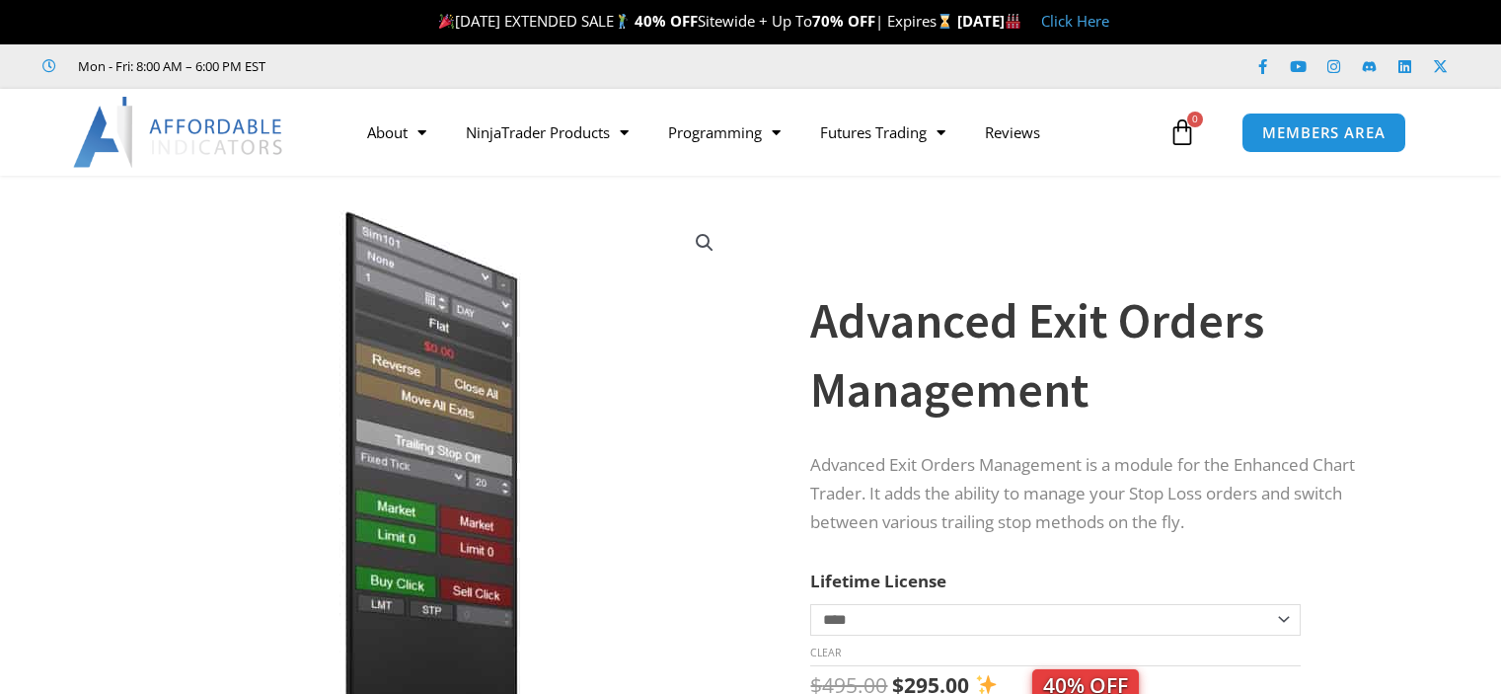 The width and height of the screenshot is (1501, 694). What do you see at coordinates (666, 21) in the screenshot?
I see `strong: 40% OFF` at bounding box center [666, 21].